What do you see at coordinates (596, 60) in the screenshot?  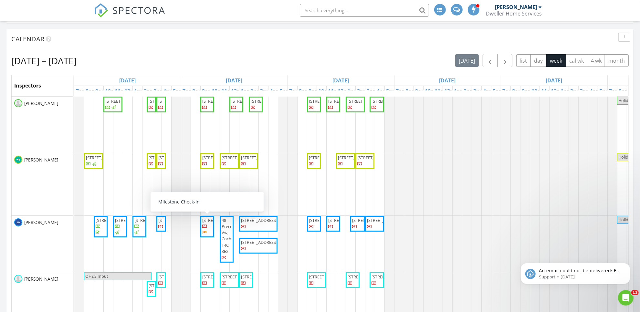 I see `button: 4 wk` at bounding box center [596, 60].